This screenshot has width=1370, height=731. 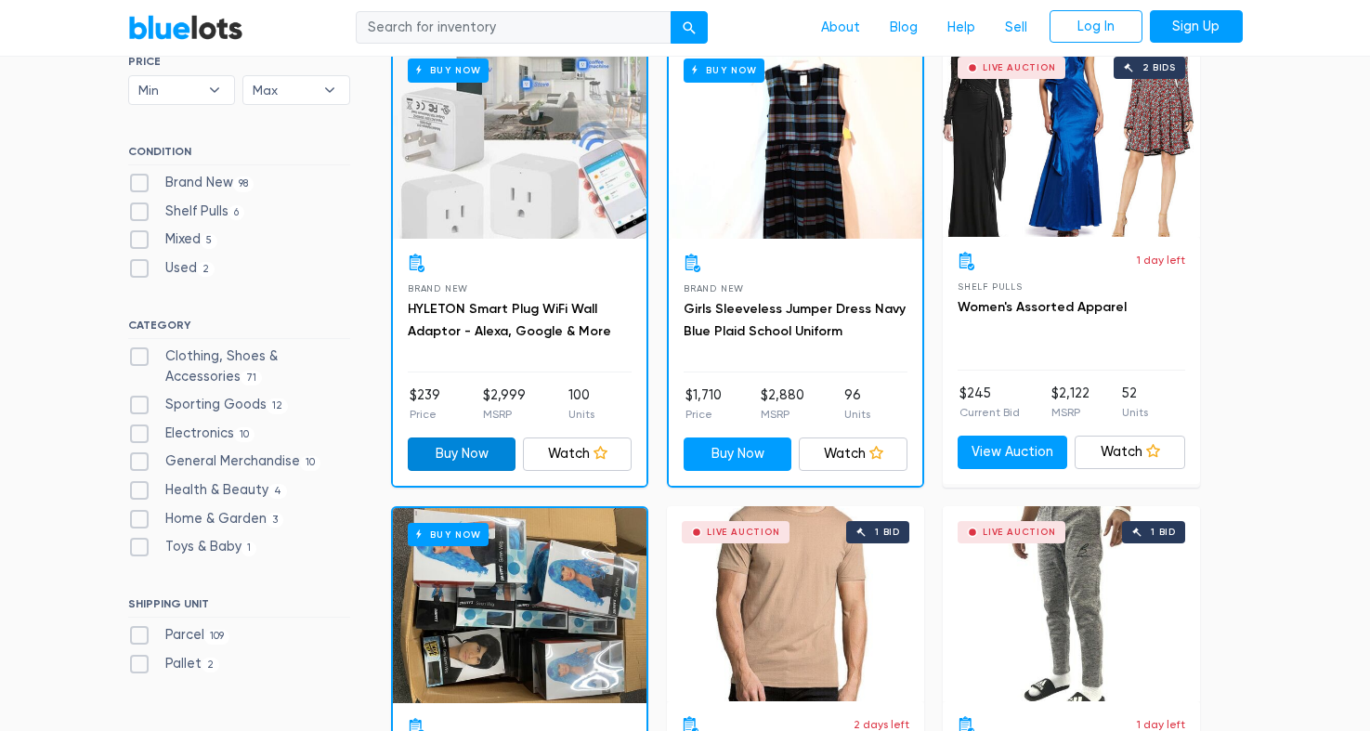 What do you see at coordinates (239, 329) in the screenshot?
I see `h6: CATEGORY` at bounding box center [239, 329].